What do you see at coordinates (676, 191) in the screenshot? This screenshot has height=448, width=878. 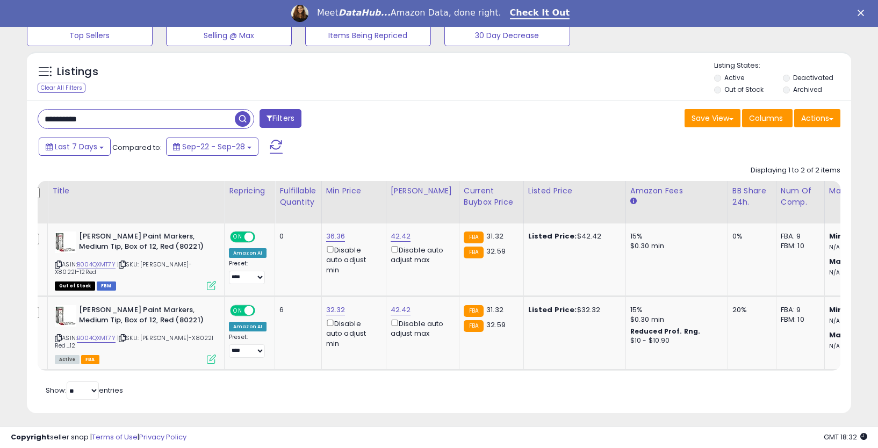 I see `div: Amazon Fees` at bounding box center [676, 191].